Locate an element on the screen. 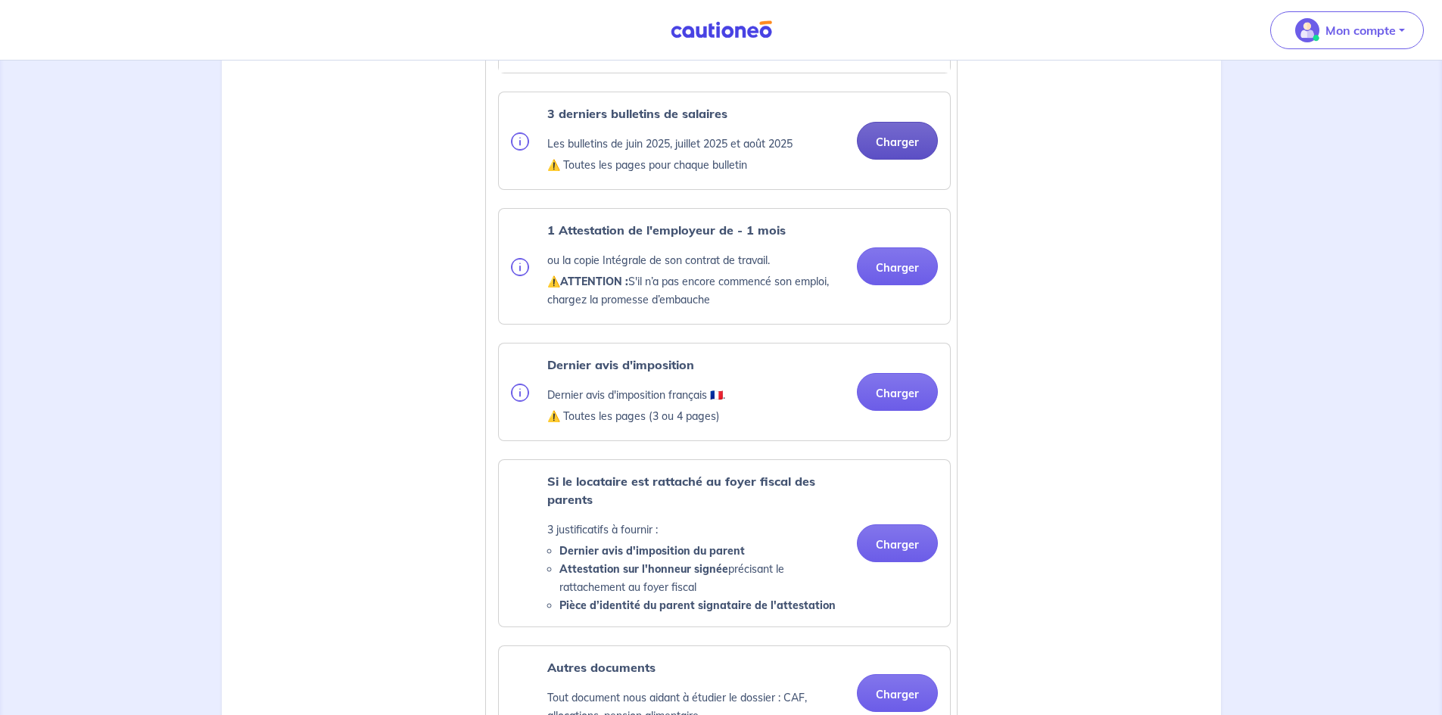  img: Cautioneo is located at coordinates (721, 30).